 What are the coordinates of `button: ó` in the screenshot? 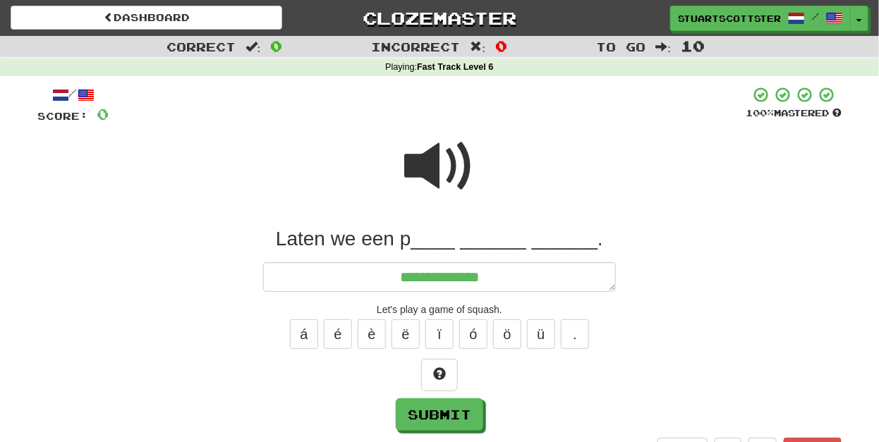 It's located at (473, 334).